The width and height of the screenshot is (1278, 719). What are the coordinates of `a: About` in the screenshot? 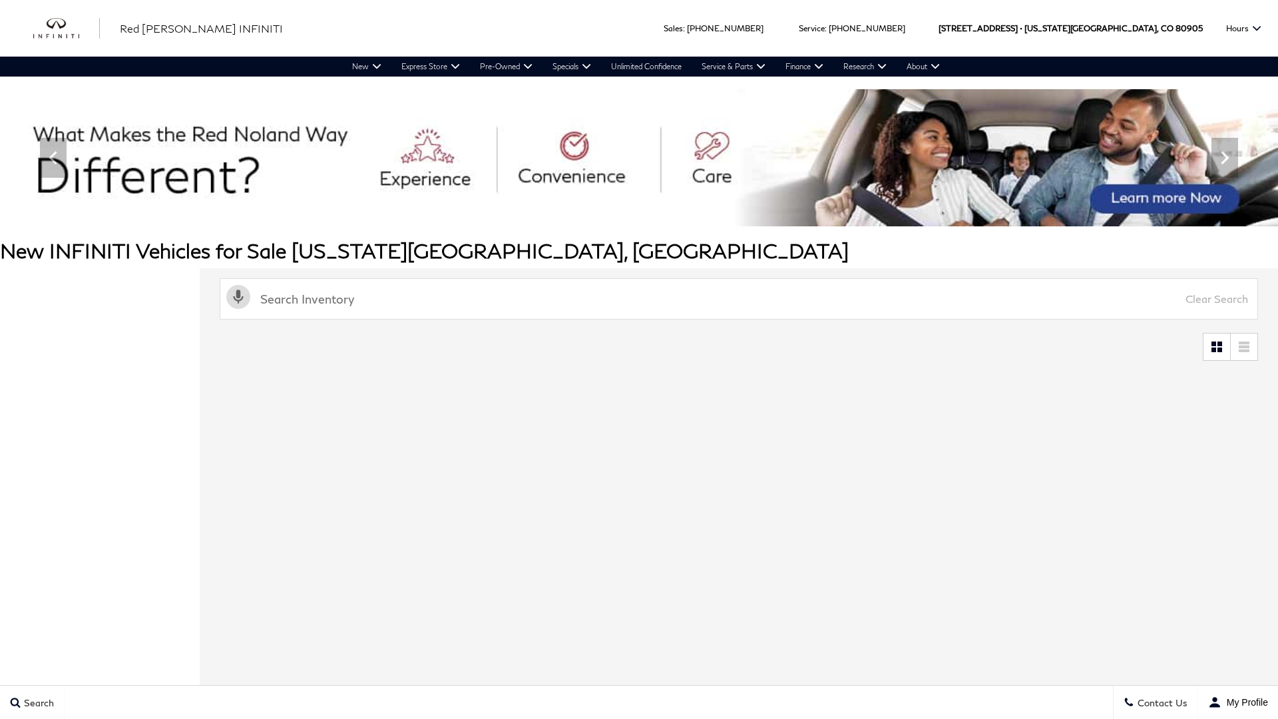 It's located at (923, 67).